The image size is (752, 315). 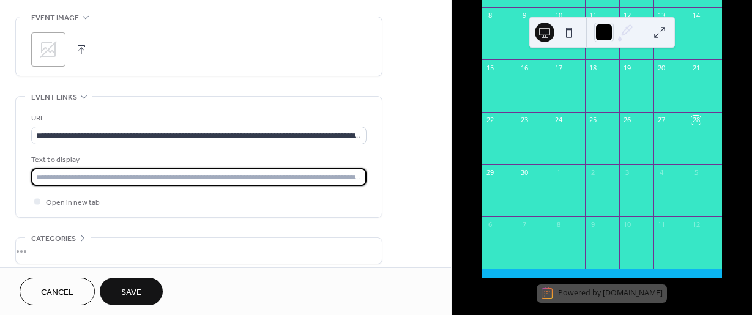 I want to click on span: Open in new tab, so click(x=73, y=203).